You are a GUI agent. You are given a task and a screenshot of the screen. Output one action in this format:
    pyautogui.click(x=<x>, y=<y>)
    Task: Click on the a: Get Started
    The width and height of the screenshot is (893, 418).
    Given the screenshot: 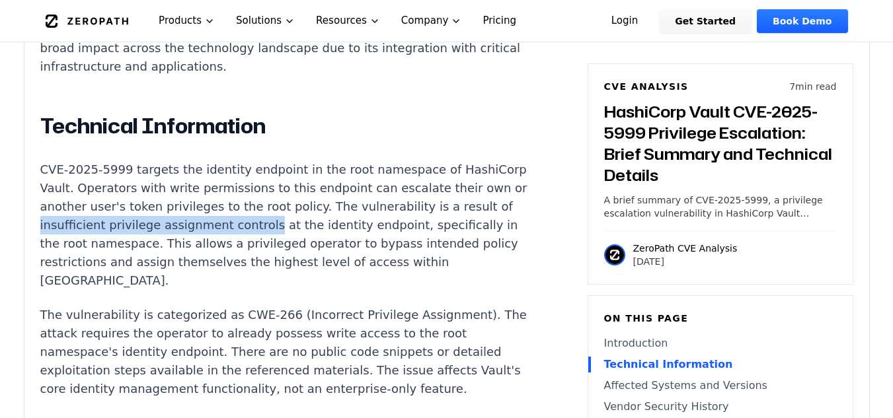 What is the action you would take?
    pyautogui.click(x=705, y=21)
    